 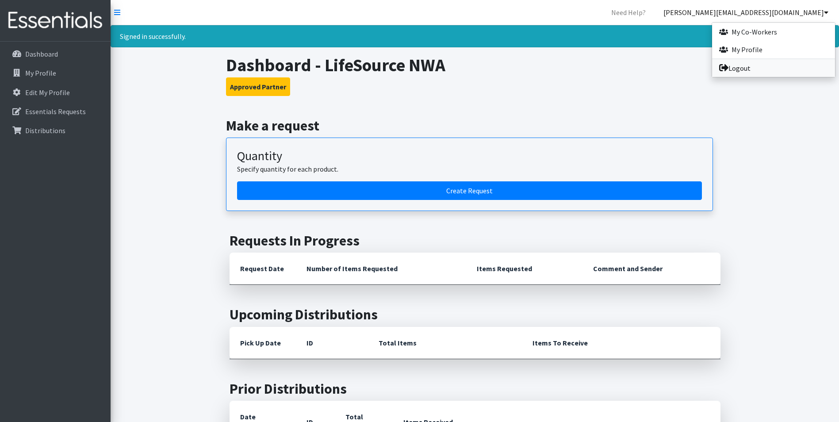 I want to click on a: My Co-Workers, so click(x=773, y=32).